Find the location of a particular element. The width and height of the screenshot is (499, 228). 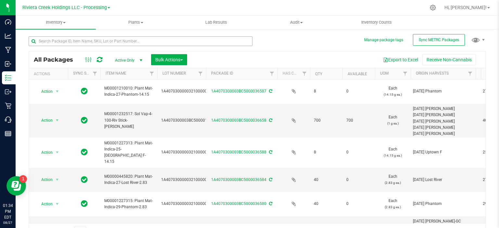

a: Package ID is located at coordinates (222, 73).